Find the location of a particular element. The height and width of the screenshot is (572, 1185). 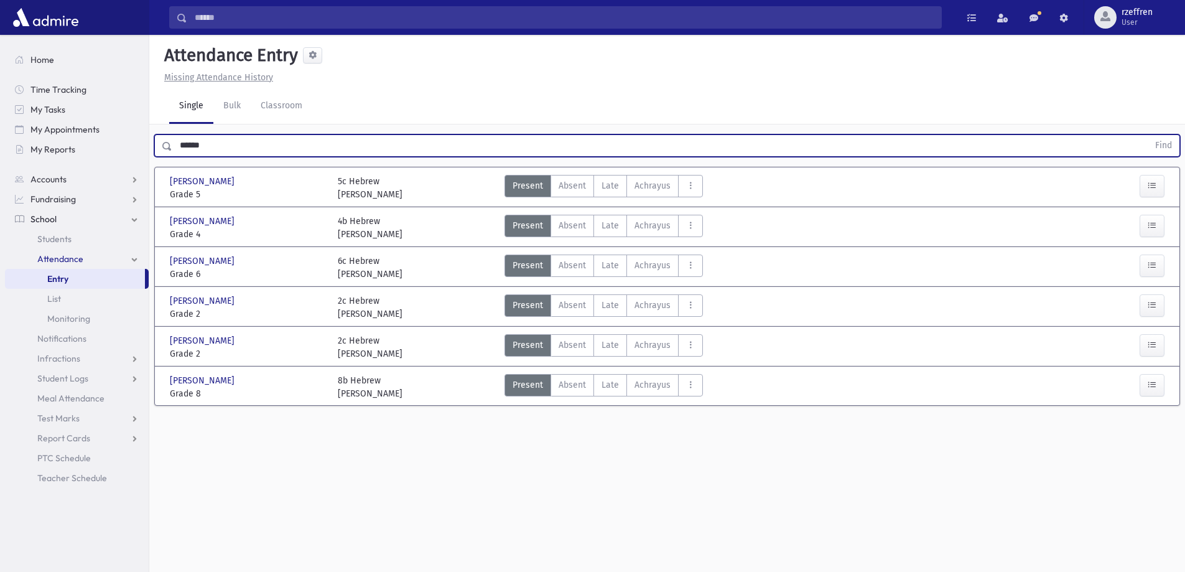

span: Entry is located at coordinates (58, 279).